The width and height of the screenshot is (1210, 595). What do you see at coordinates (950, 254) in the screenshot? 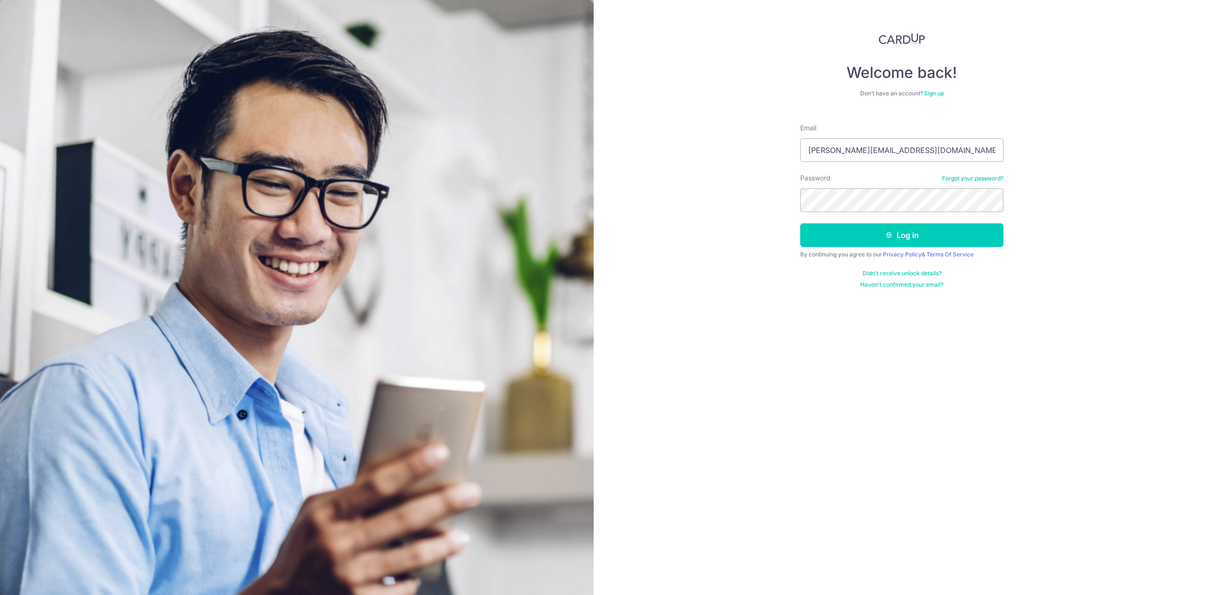
I see `a: Terms Of Service` at bounding box center [950, 254].